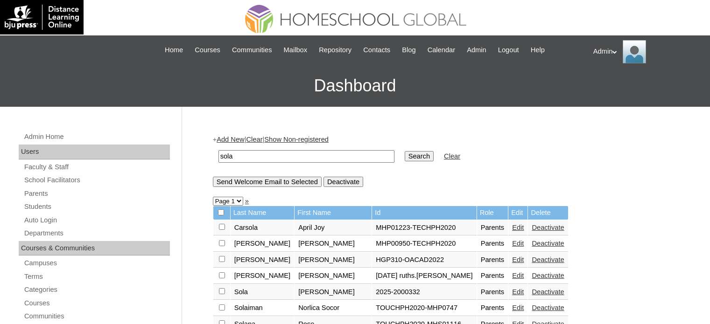  I want to click on td: Edit, so click(518, 213).